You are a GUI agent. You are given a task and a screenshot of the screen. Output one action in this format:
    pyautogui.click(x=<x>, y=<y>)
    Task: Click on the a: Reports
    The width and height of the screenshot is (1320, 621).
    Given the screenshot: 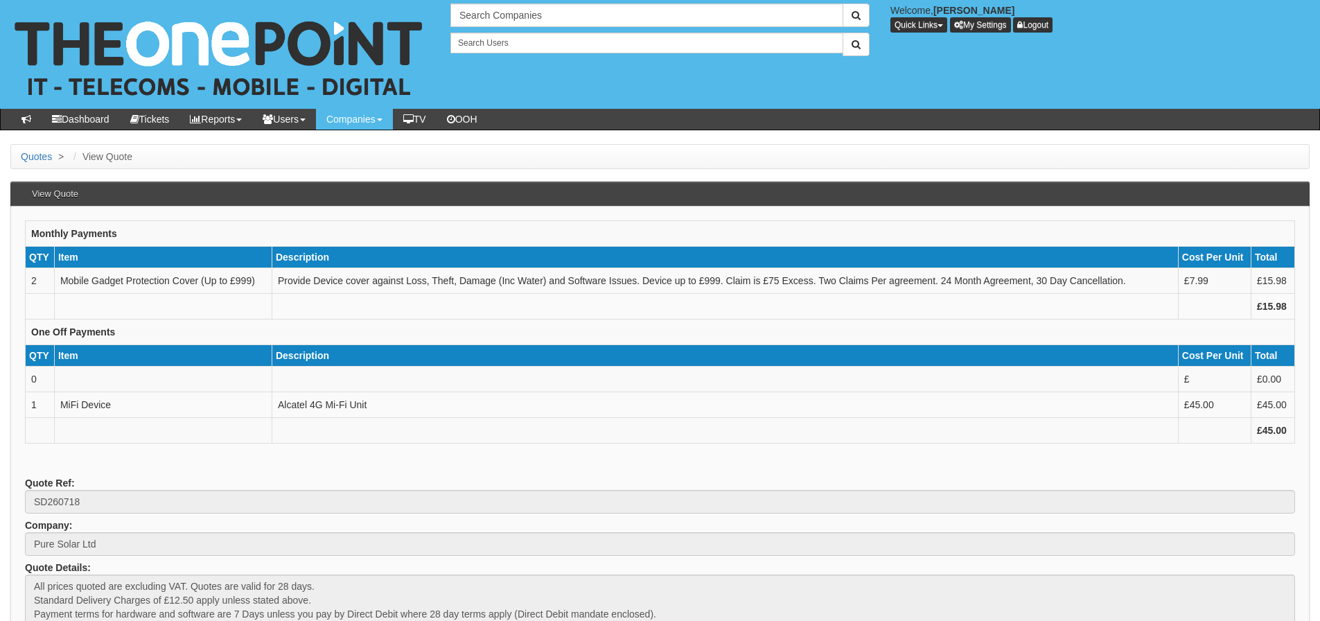 What is the action you would take?
    pyautogui.click(x=216, y=119)
    